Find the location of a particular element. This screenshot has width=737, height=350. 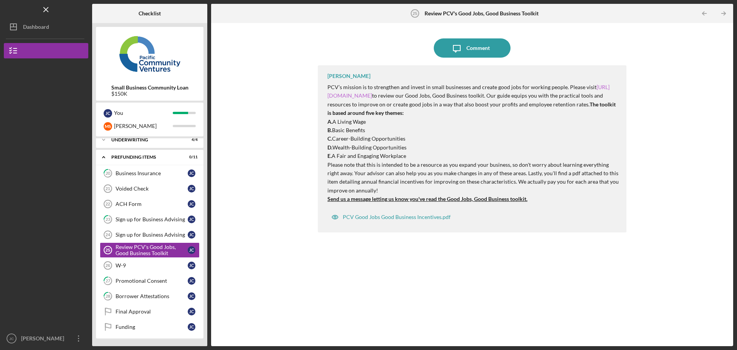

tspan: 21 is located at coordinates (108, 189).